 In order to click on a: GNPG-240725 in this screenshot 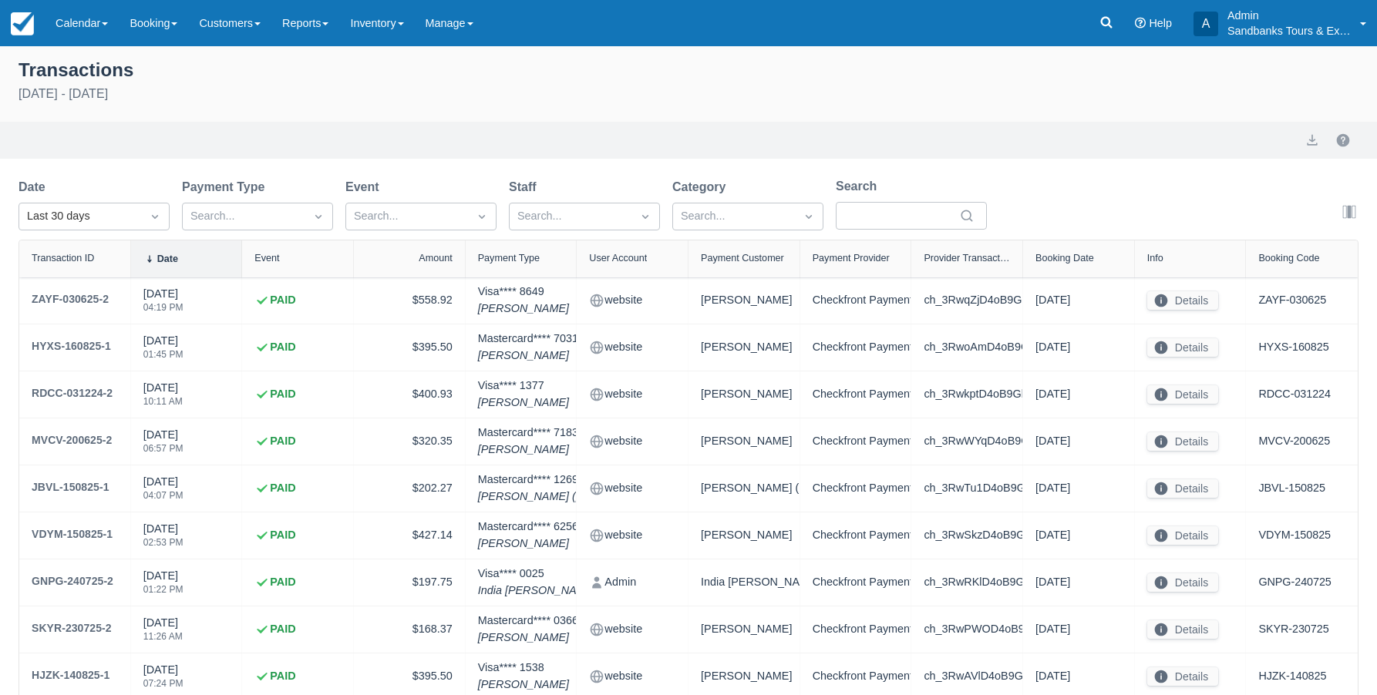, I will do `click(1294, 583)`.